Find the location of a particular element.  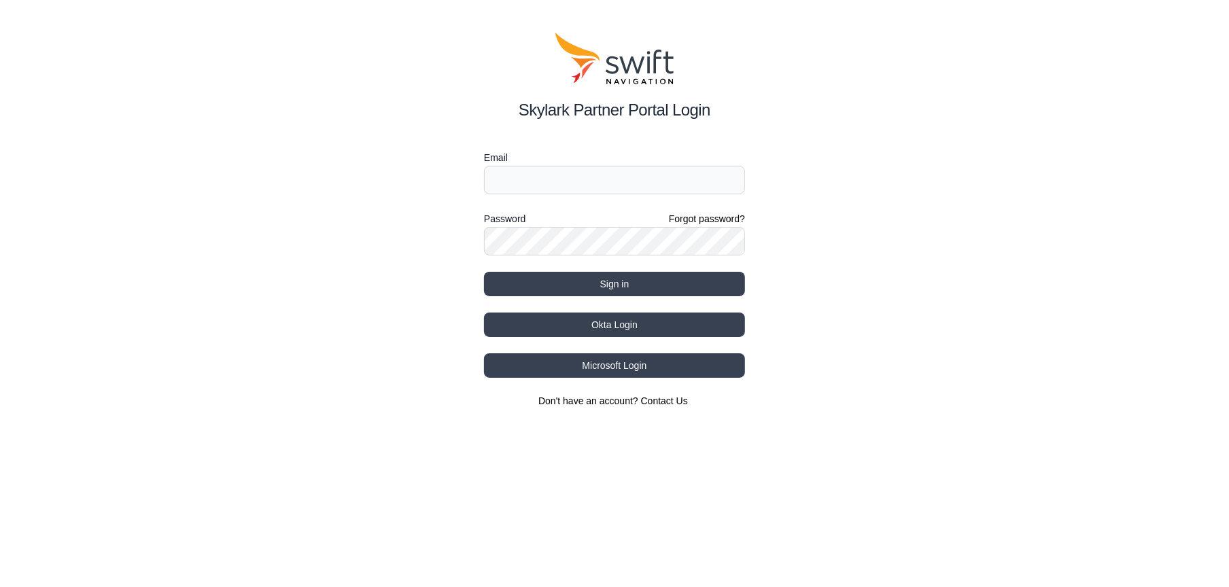

label: Email is located at coordinates (614, 158).